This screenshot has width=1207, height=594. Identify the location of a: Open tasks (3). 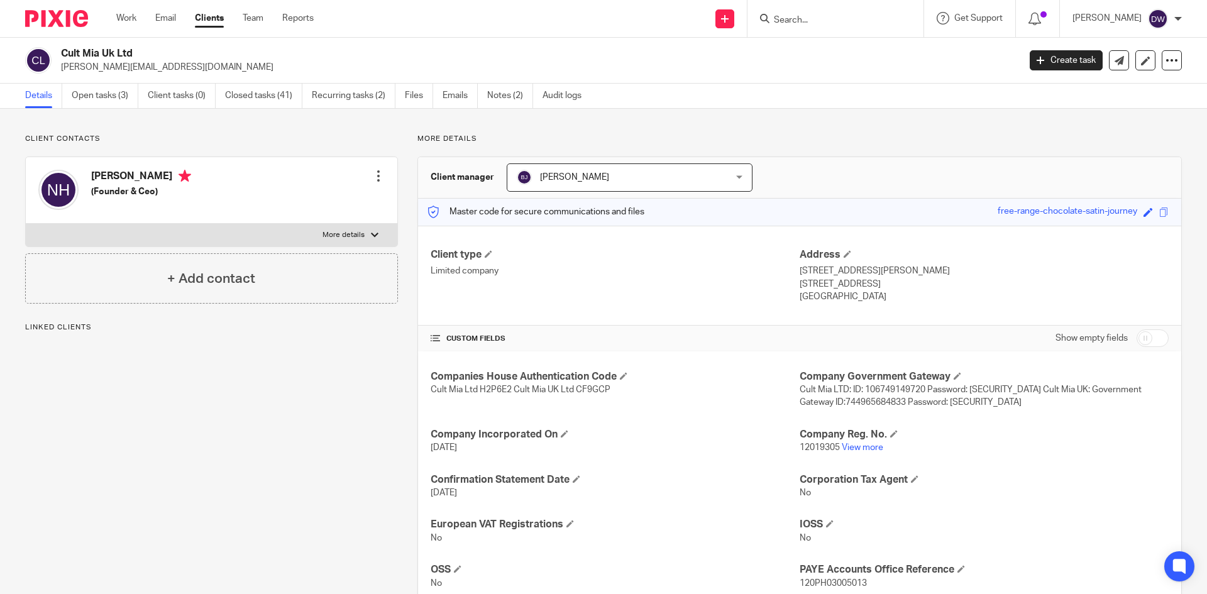
(105, 96).